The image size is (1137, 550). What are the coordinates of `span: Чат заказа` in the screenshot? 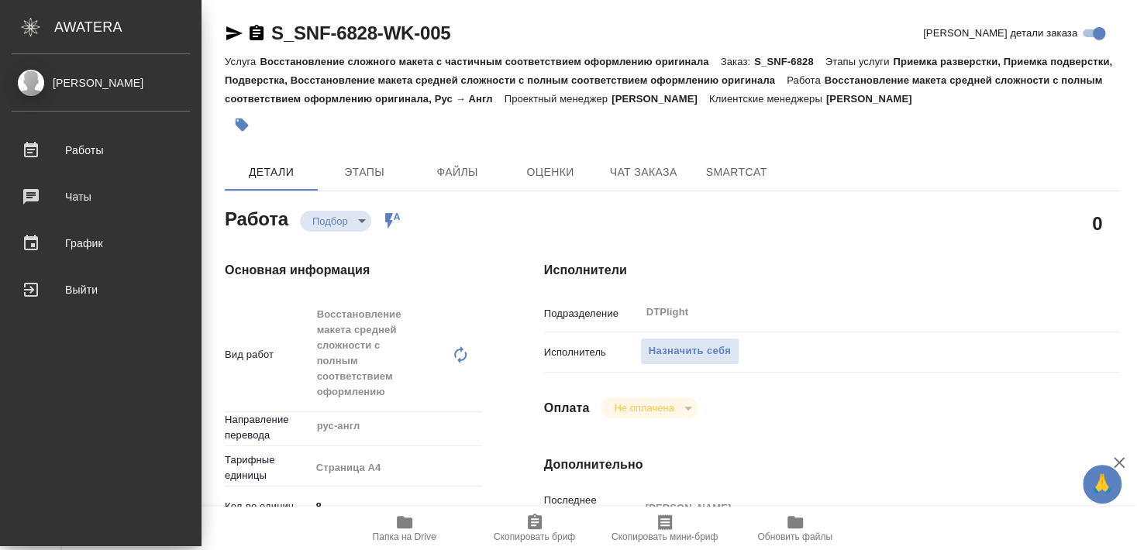 It's located at (643, 172).